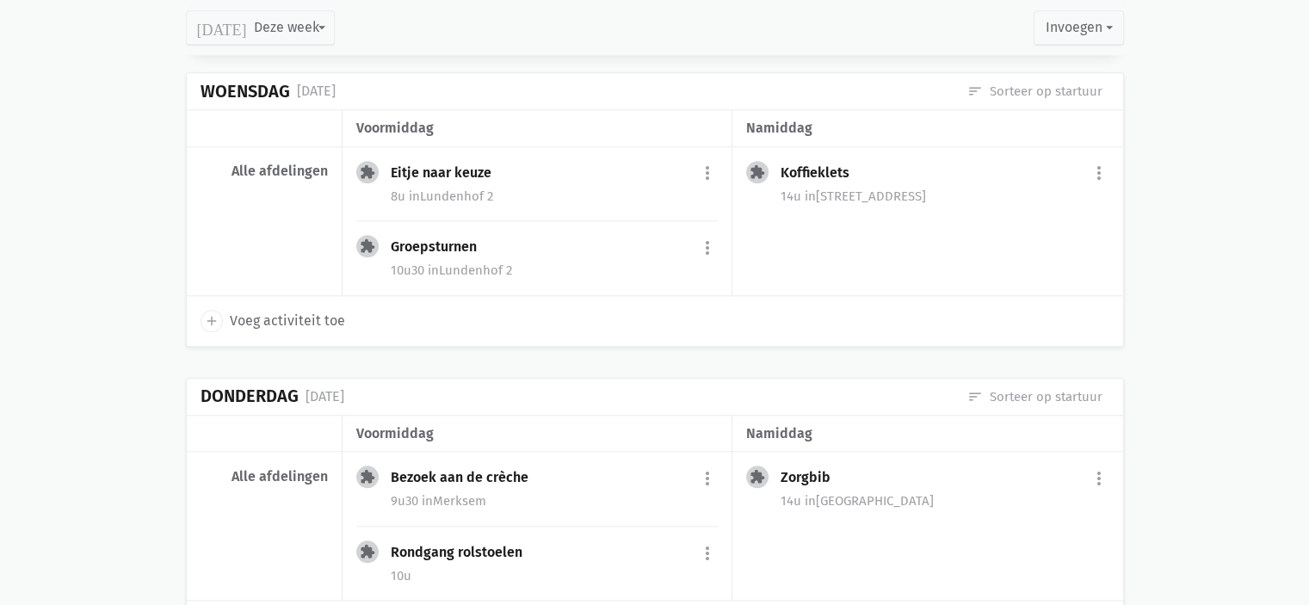 The height and width of the screenshot is (605, 1309). Describe the element at coordinates (407, 270) in the screenshot. I see `span: 10u30` at that location.